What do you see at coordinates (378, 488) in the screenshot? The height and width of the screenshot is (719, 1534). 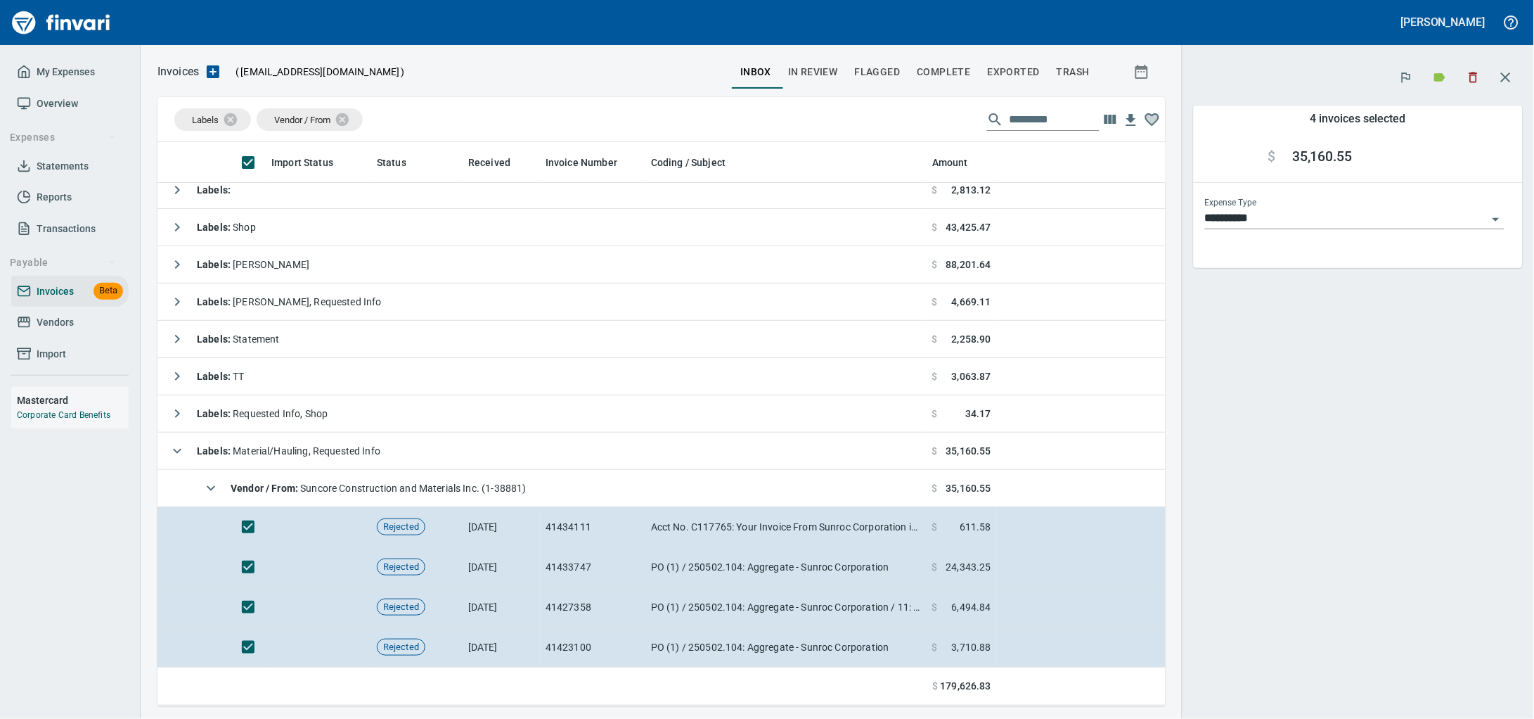 I see `span: Suncore Construction and Materials Inc. (1-38881)` at bounding box center [378, 488].